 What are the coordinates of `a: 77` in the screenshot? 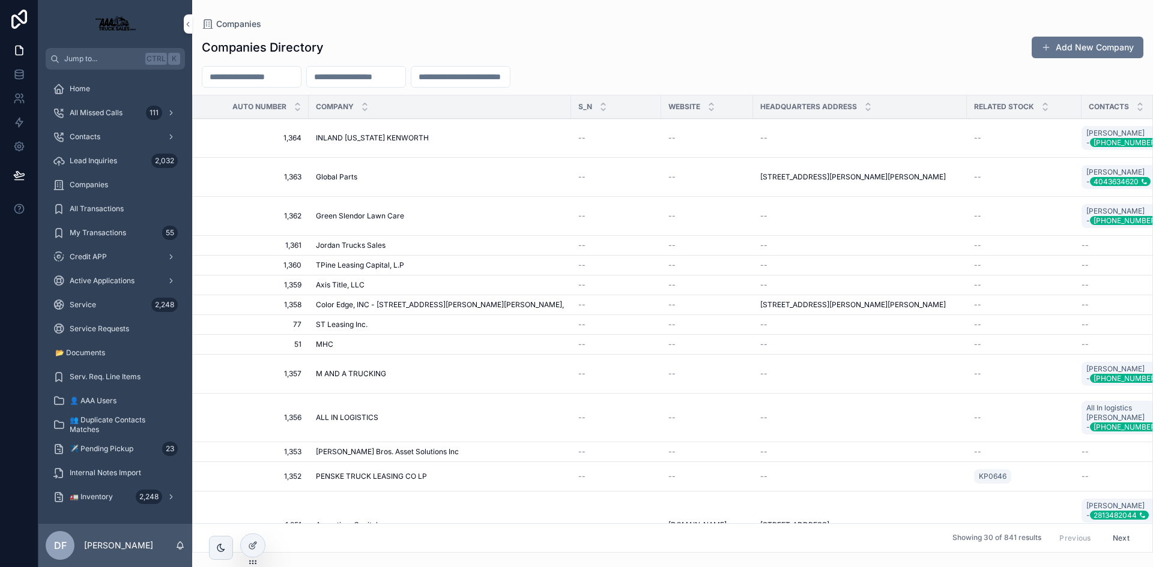 It's located at (254, 325).